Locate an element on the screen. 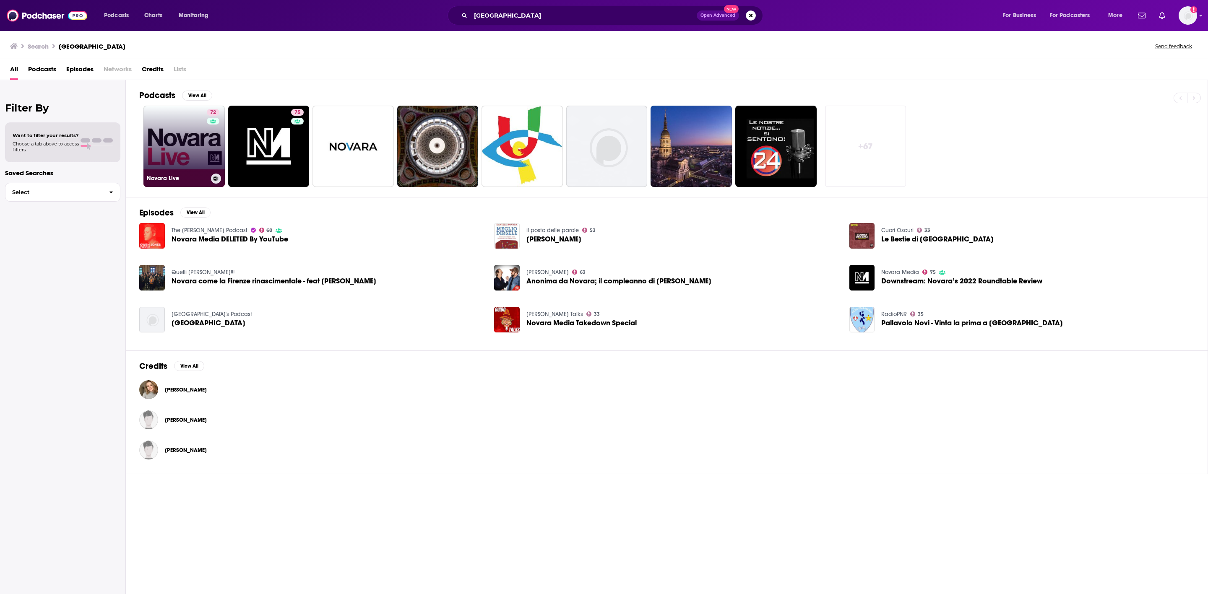 This screenshot has width=1208, height=594. a: Novara Recovery Center is located at coordinates (152, 320).